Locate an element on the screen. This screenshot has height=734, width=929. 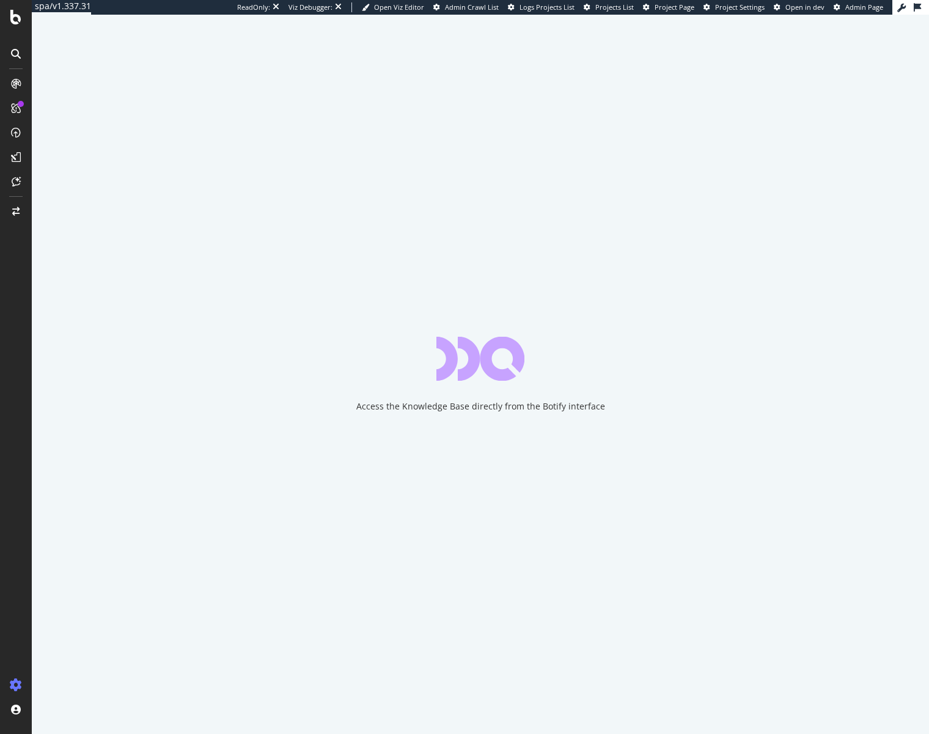
a: Project Page is located at coordinates (669, 7).